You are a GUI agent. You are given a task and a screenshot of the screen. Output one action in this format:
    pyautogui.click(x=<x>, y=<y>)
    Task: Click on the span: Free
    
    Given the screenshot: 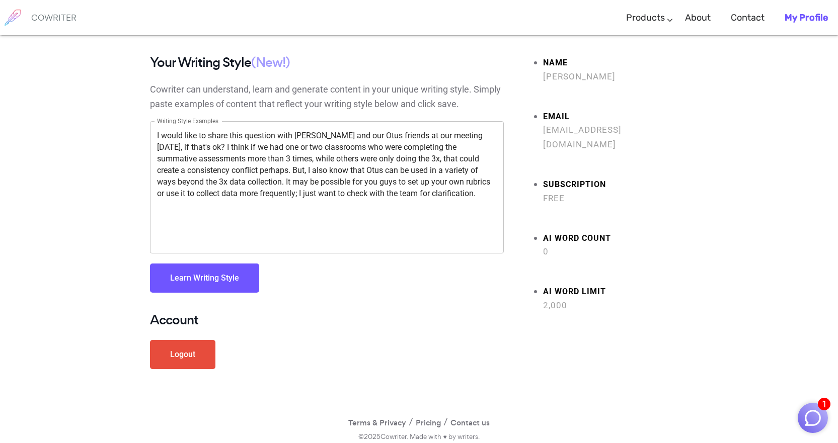 What is the action you would take?
    pyautogui.click(x=615, y=198)
    